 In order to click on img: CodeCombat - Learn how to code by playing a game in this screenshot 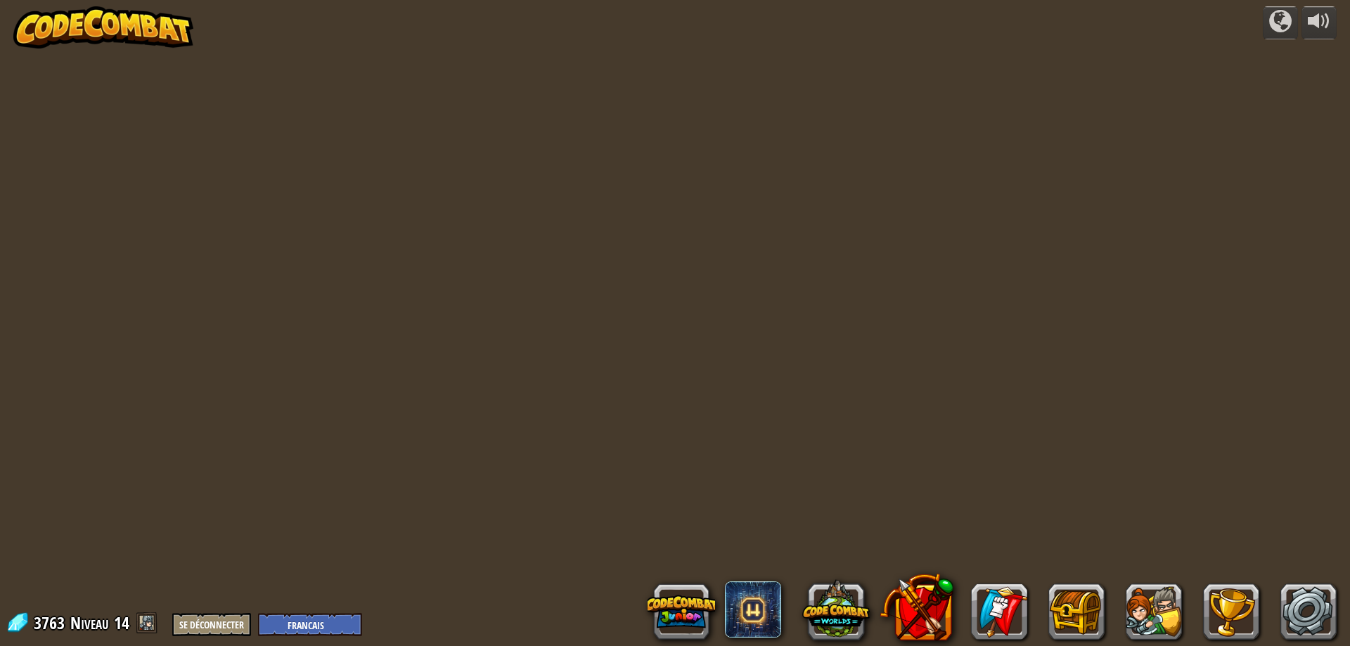, I will do `click(103, 27)`.